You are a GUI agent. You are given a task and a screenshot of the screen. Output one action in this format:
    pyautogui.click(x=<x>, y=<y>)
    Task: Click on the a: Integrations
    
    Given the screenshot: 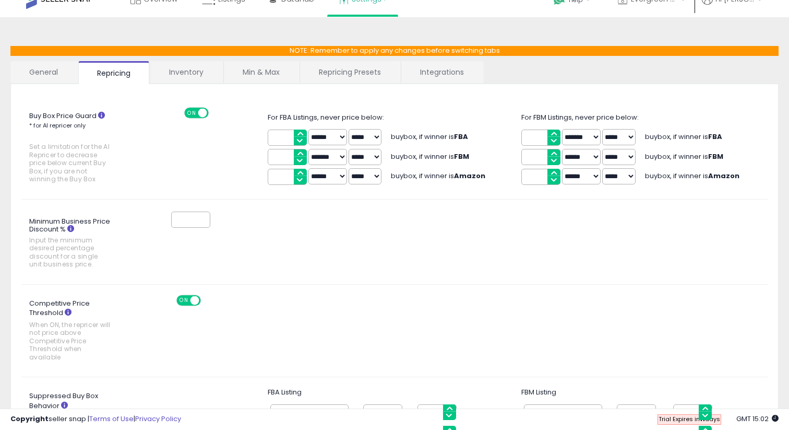 What is the action you would take?
    pyautogui.click(x=442, y=72)
    